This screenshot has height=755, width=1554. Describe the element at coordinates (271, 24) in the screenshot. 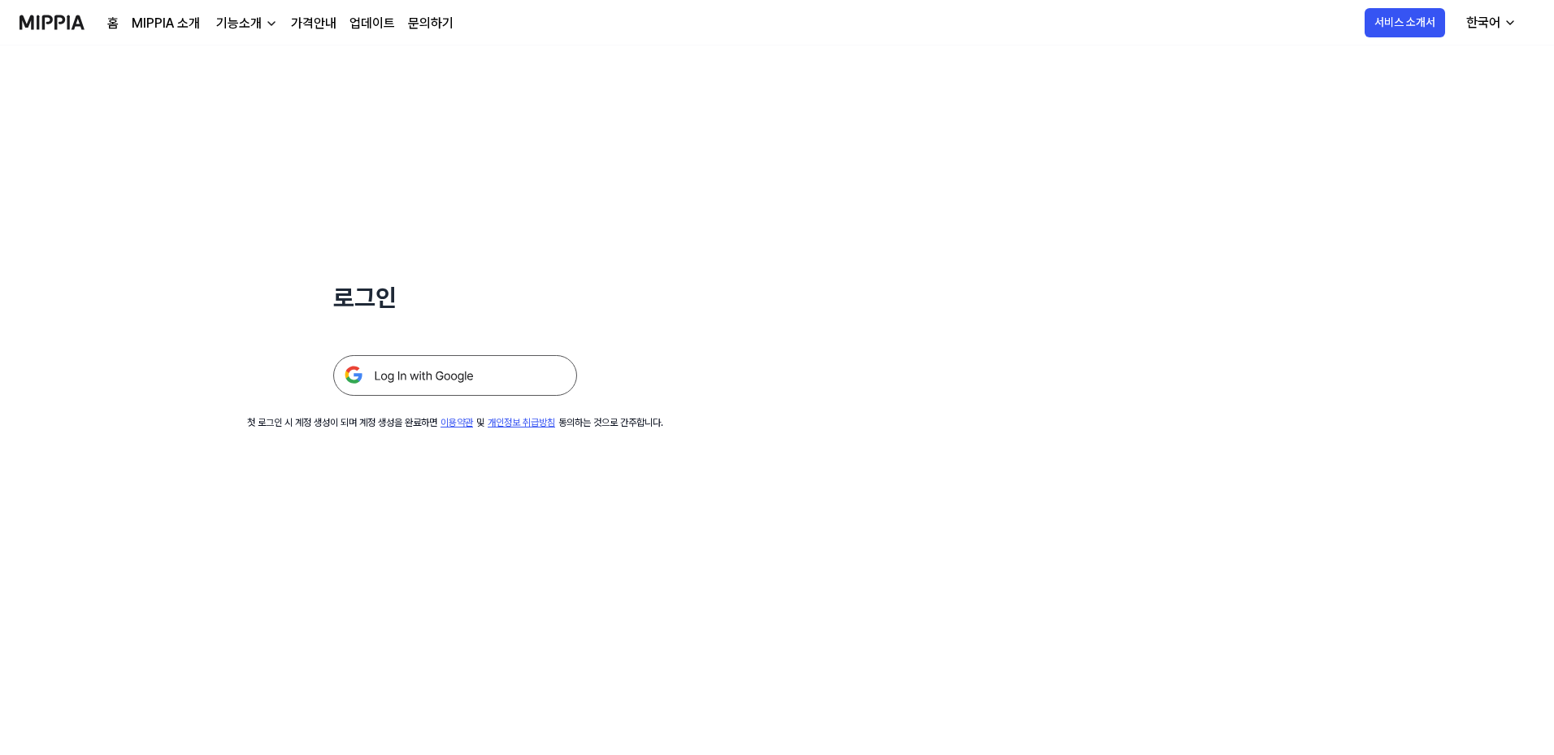

I see `img: down` at that location.